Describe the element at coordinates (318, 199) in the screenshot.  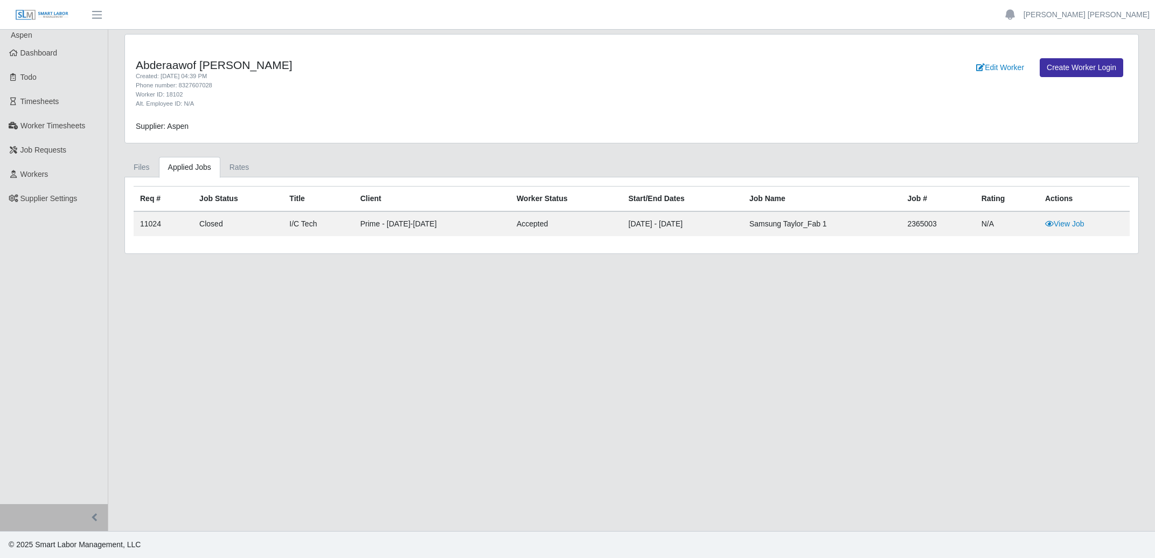
I see `th: Title` at that location.